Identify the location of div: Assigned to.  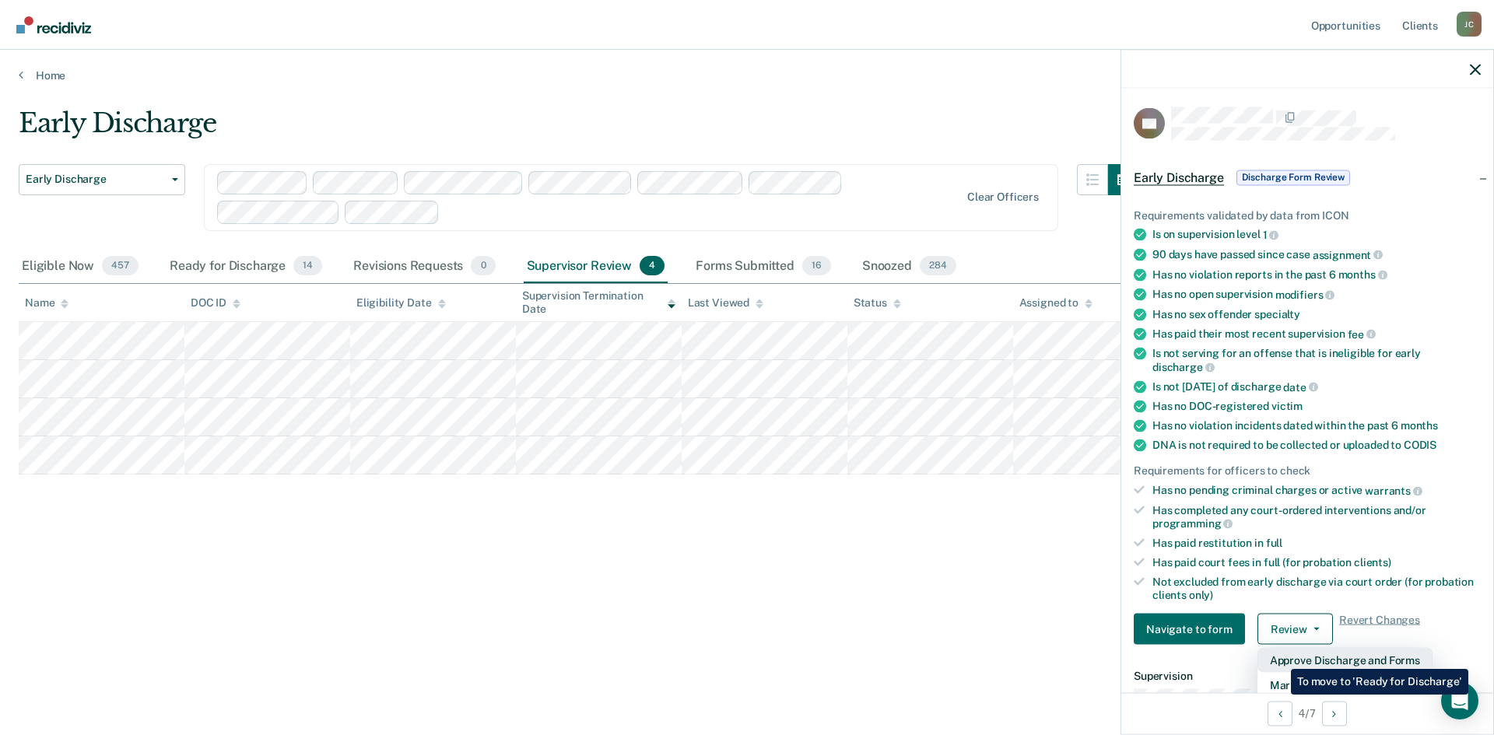
(1056, 303).